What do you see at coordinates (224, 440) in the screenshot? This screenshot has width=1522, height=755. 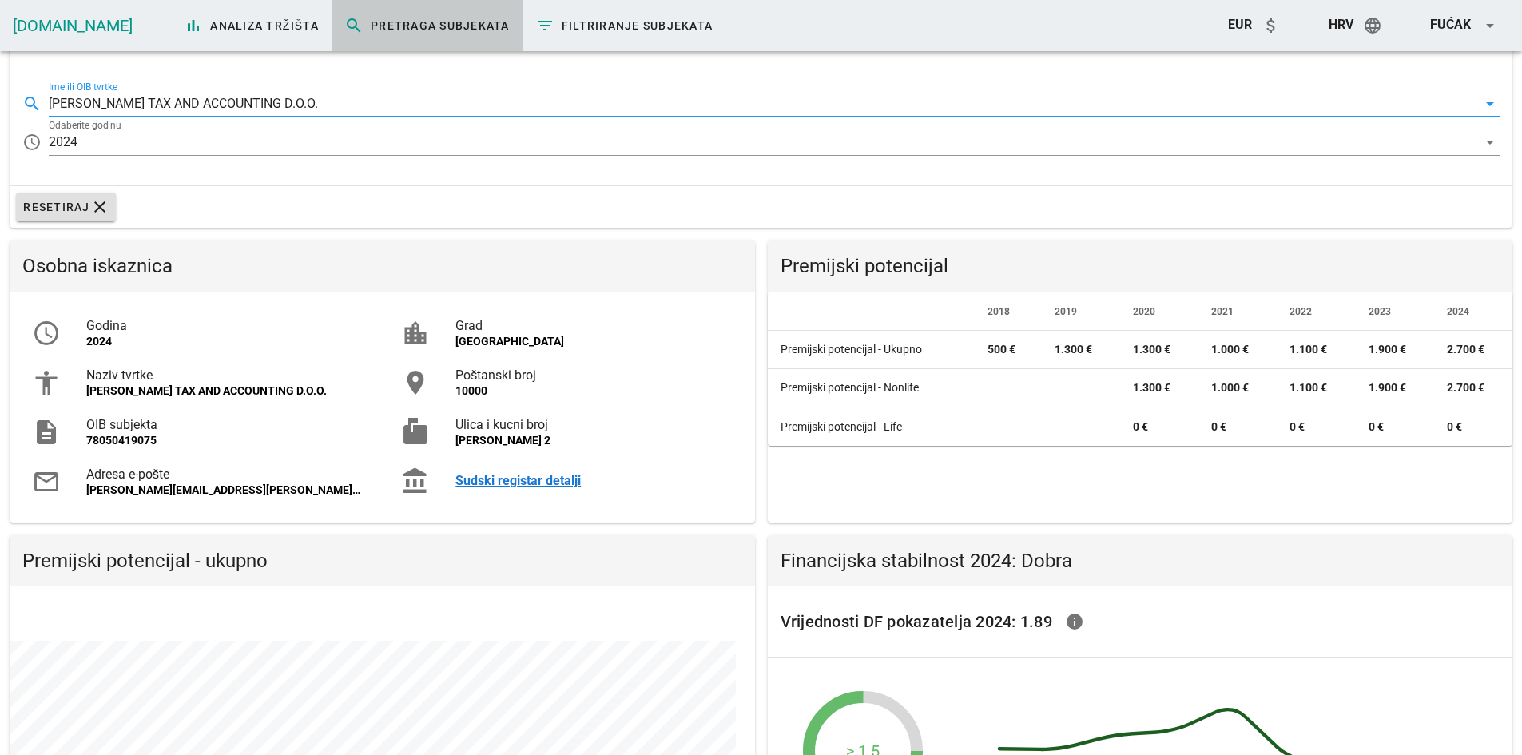 I see `div: 78050419075` at bounding box center [224, 440].